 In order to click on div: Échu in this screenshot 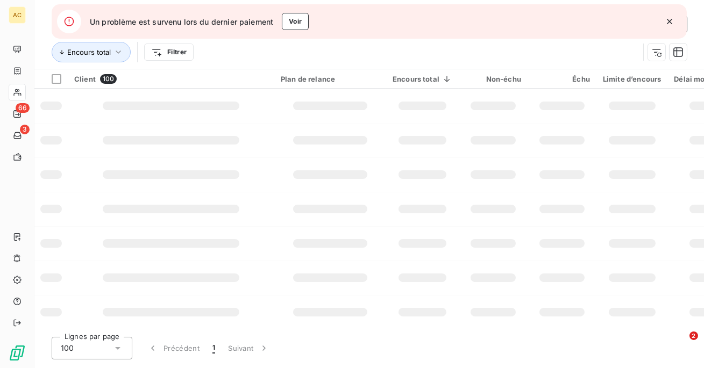, I will do `click(562, 79)`.